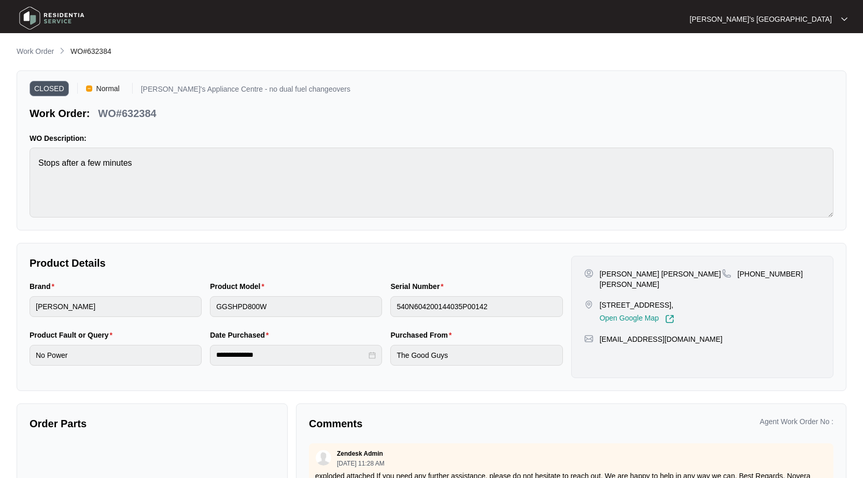  What do you see at coordinates (49, 89) in the screenshot?
I see `span: CLOSED` at bounding box center [49, 89].